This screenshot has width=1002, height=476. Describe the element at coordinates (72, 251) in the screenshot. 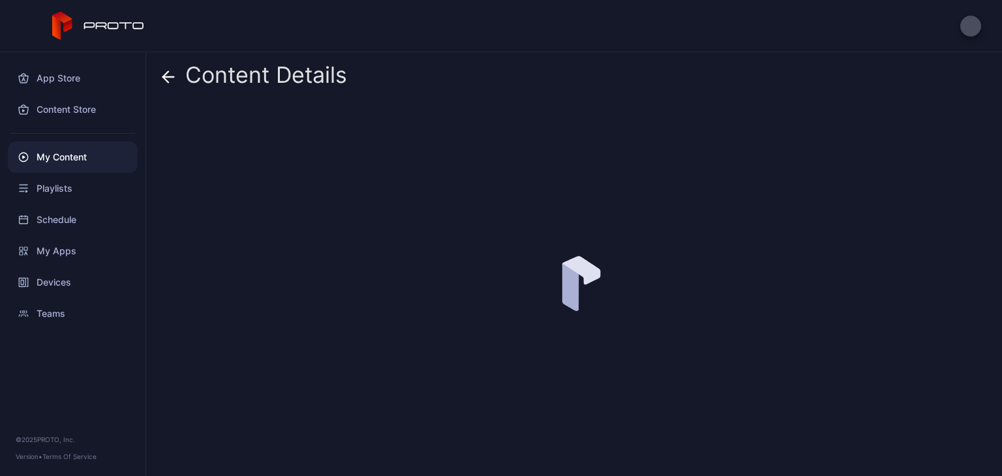

I see `a: My Apps` at that location.